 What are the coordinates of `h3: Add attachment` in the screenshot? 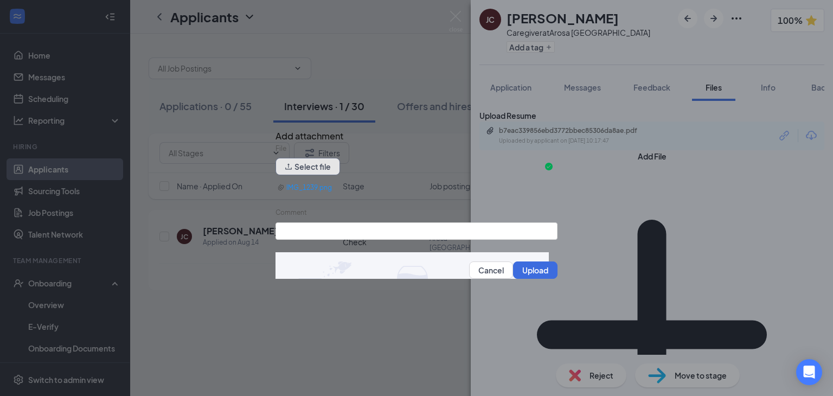 It's located at (309, 136).